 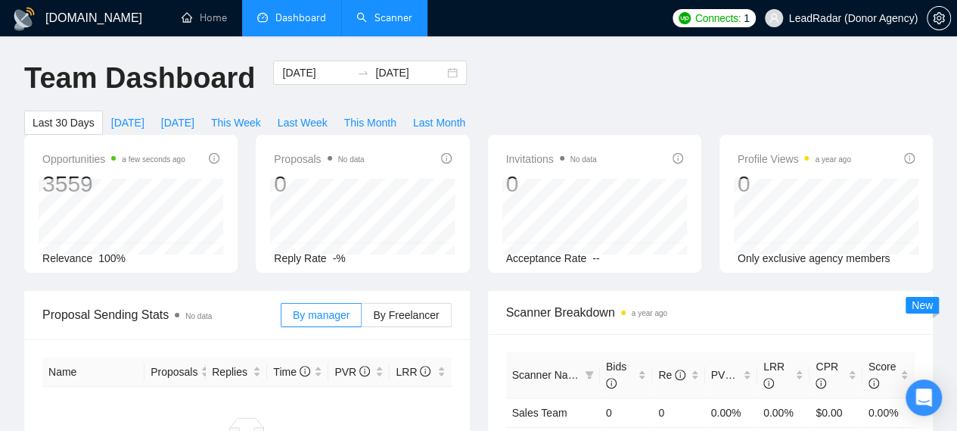 What do you see at coordinates (300, 258) in the screenshot?
I see `span: Reply Rate` at bounding box center [300, 258].